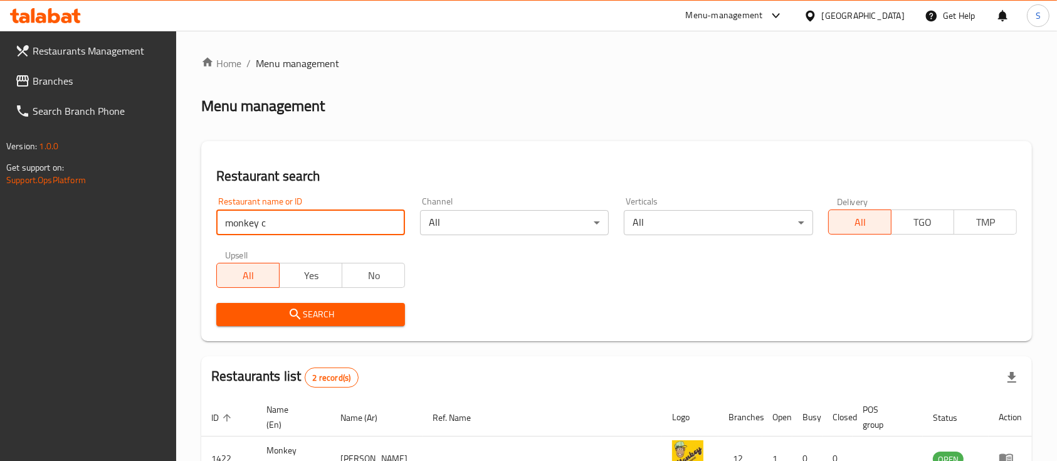  Describe the element at coordinates (100, 111) in the screenshot. I see `span: Search Branch Phone` at that location.